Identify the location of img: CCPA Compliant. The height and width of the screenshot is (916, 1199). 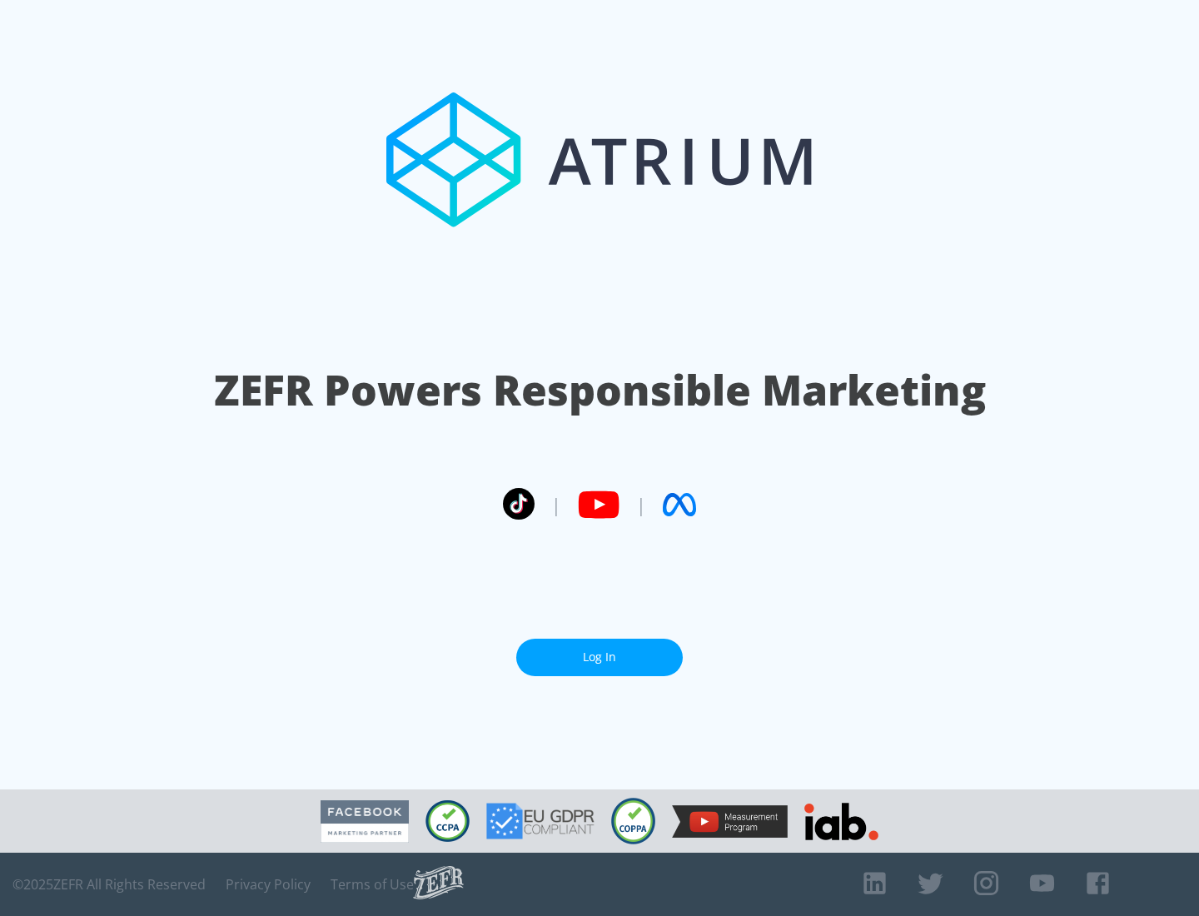
(447, 821).